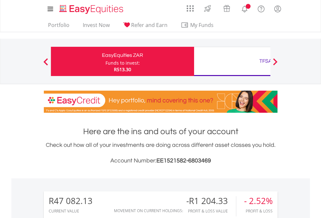 The height and width of the screenshot is (218, 321). Describe the element at coordinates (96, 27) in the screenshot. I see `a: Invest Now` at that location.